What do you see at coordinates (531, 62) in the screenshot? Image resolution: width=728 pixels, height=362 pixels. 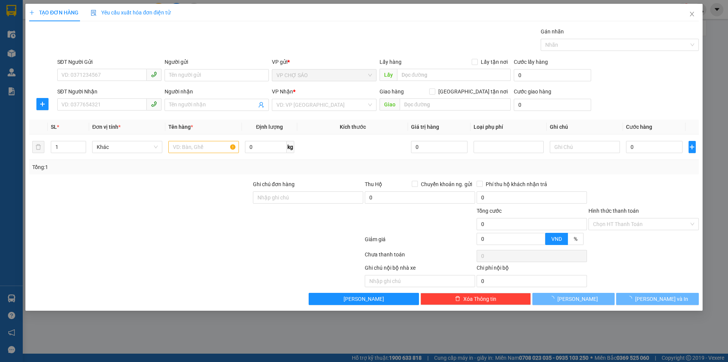 I see `label: Cước lấy hàng` at bounding box center [531, 62].